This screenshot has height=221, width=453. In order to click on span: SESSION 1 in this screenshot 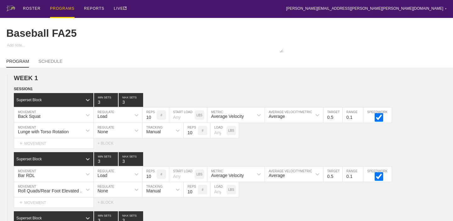, I will do `click(23, 89)`.